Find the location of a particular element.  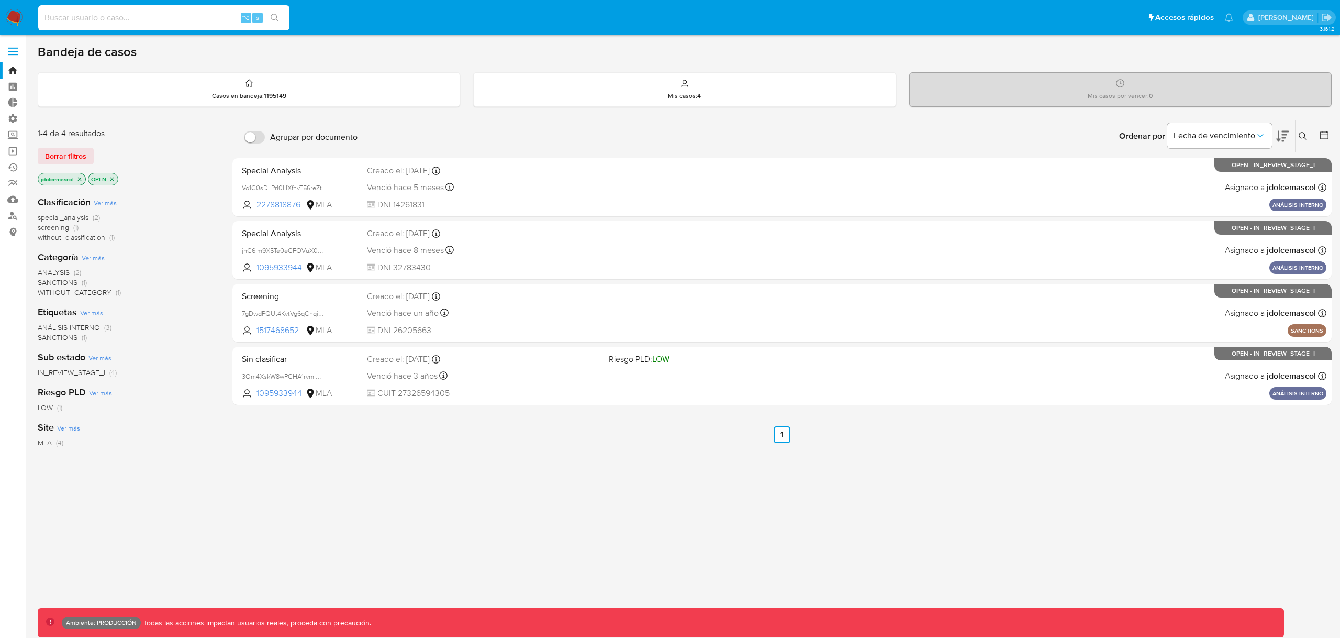

button: search-icon is located at coordinates (274, 18).